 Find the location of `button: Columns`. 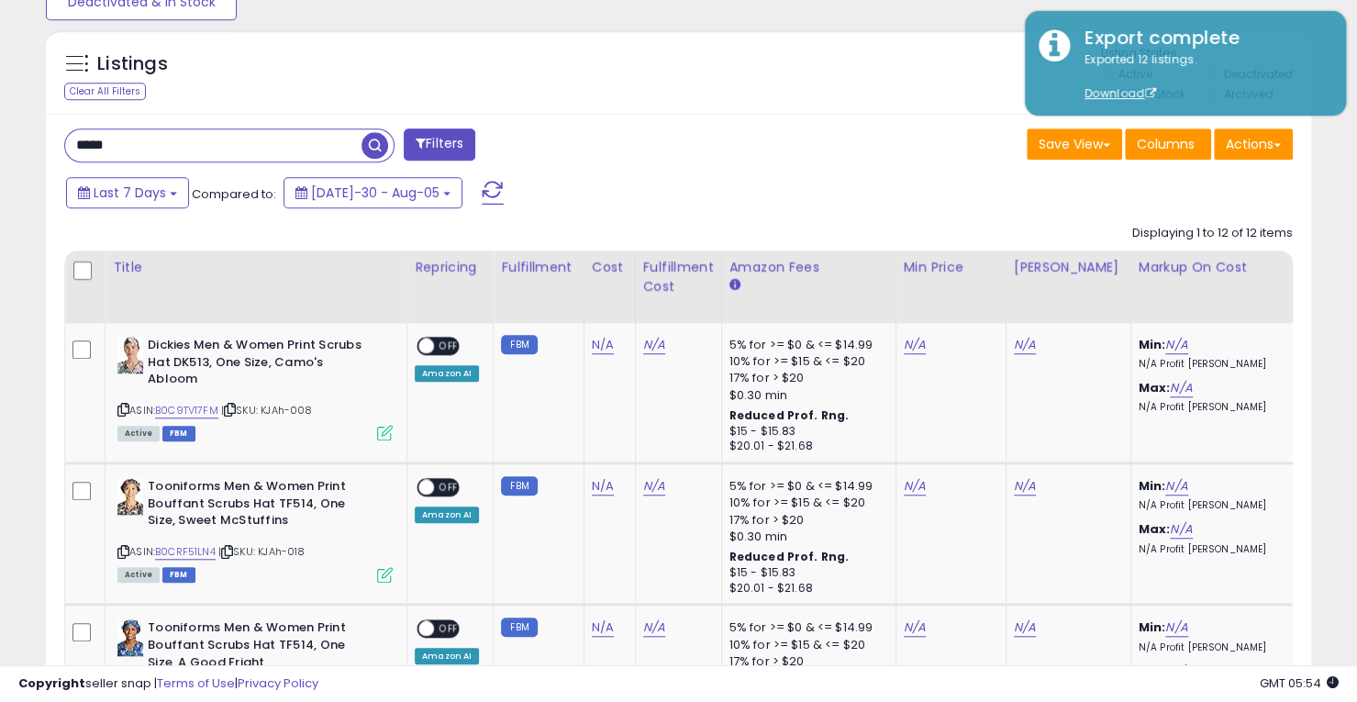

button: Columns is located at coordinates (1168, 144).